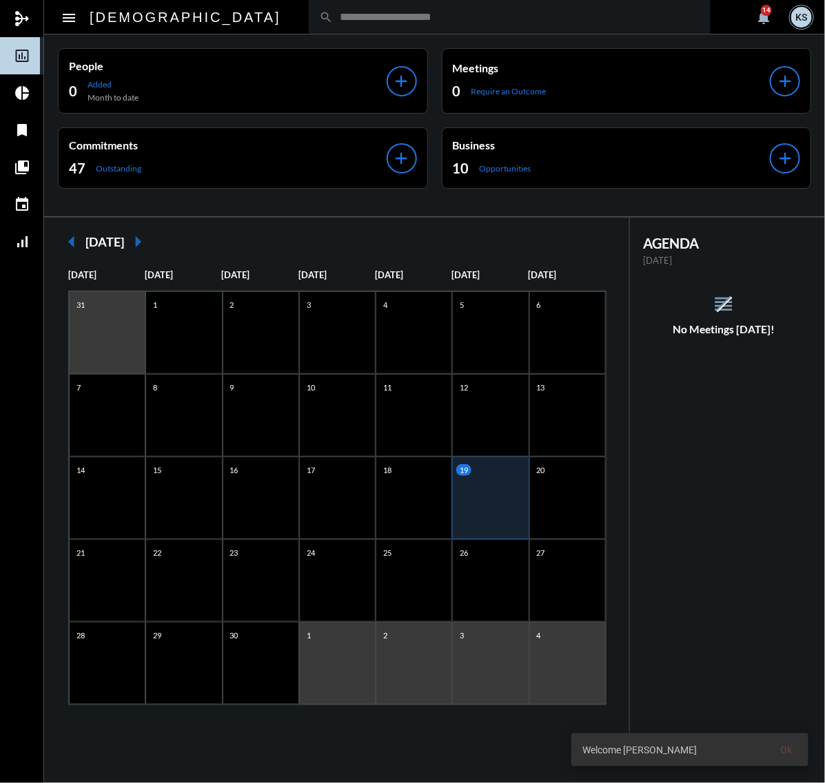  What do you see at coordinates (311, 387) in the screenshot?
I see `p: 10` at bounding box center [311, 387].